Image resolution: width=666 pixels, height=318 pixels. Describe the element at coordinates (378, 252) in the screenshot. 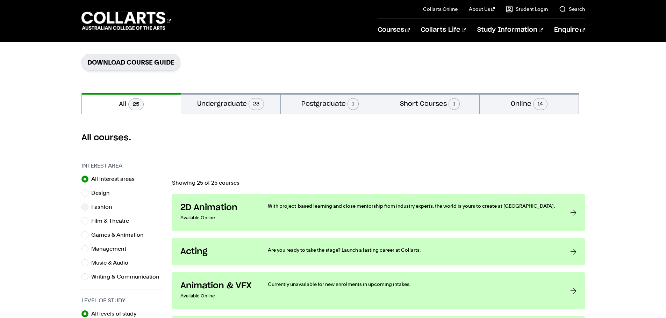

I see `a: Acting Are you ready to take the stage? Launch a lasting career at Collarts.` at that location.